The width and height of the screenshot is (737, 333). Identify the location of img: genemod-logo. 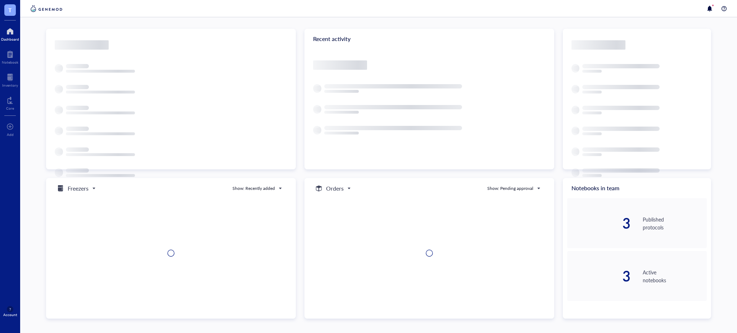
(46, 9).